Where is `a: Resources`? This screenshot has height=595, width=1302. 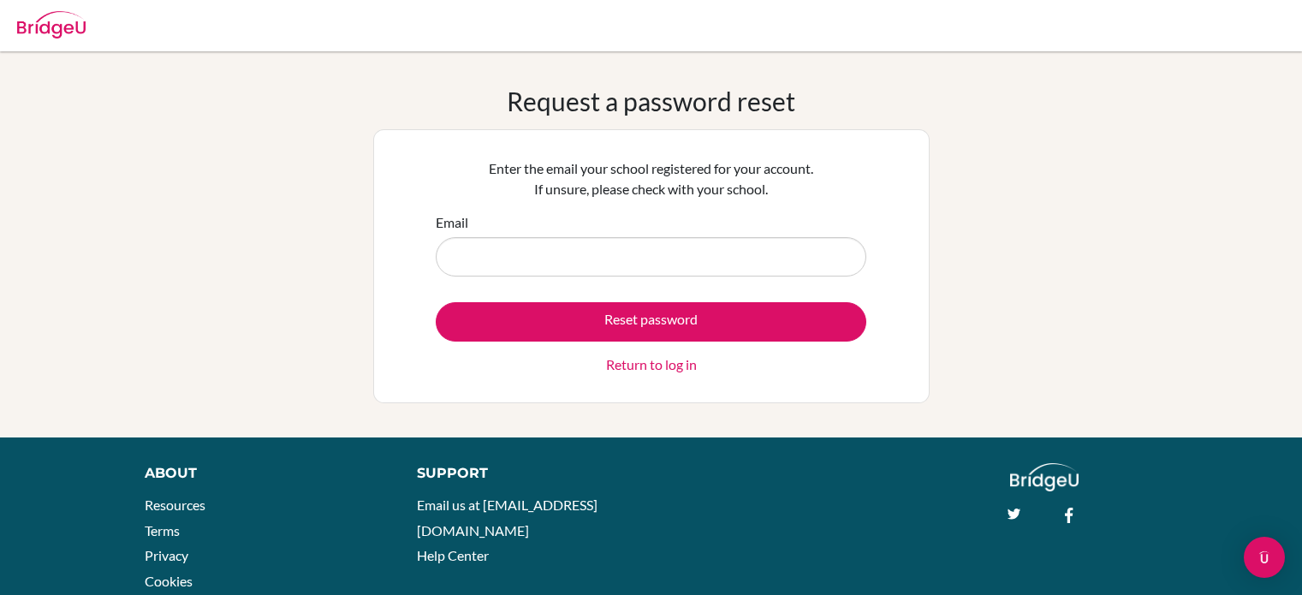
a: Resources is located at coordinates (175, 504).